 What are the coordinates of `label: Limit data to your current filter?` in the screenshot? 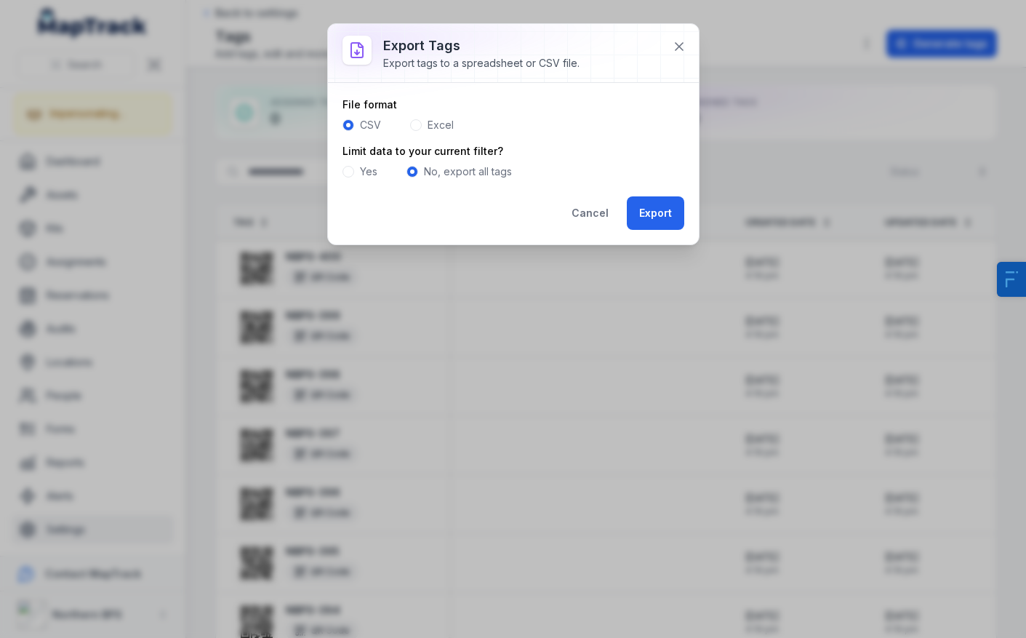 It's located at (423, 151).